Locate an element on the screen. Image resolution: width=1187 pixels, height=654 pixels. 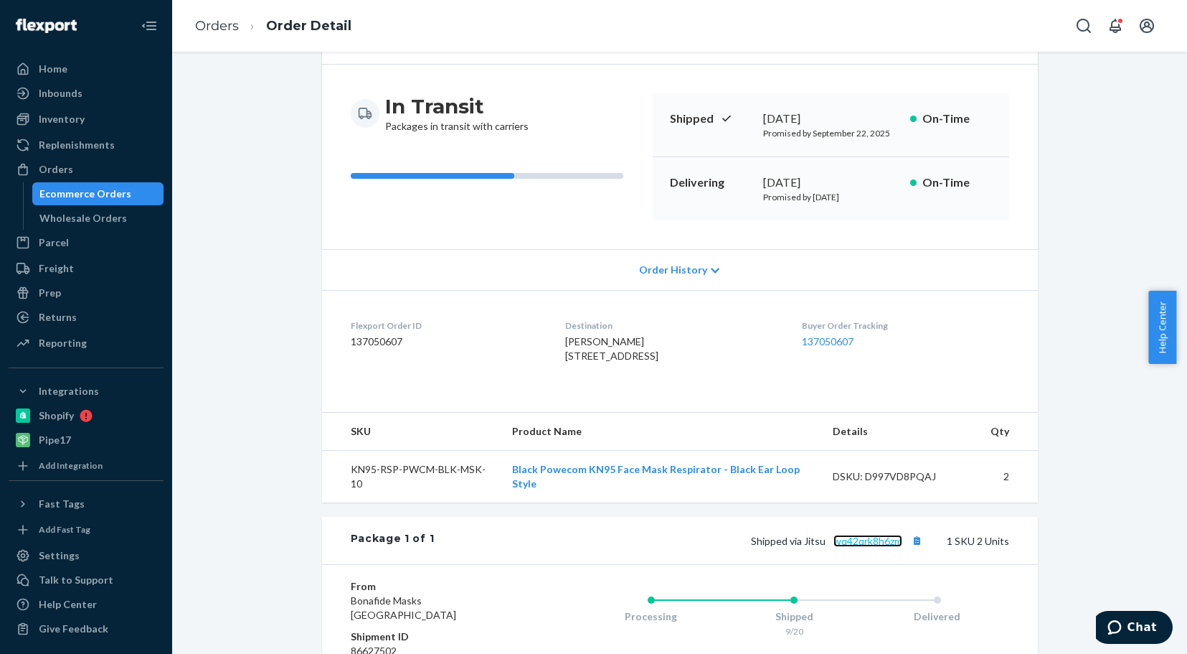
td: 2 is located at coordinates (1008, 476).